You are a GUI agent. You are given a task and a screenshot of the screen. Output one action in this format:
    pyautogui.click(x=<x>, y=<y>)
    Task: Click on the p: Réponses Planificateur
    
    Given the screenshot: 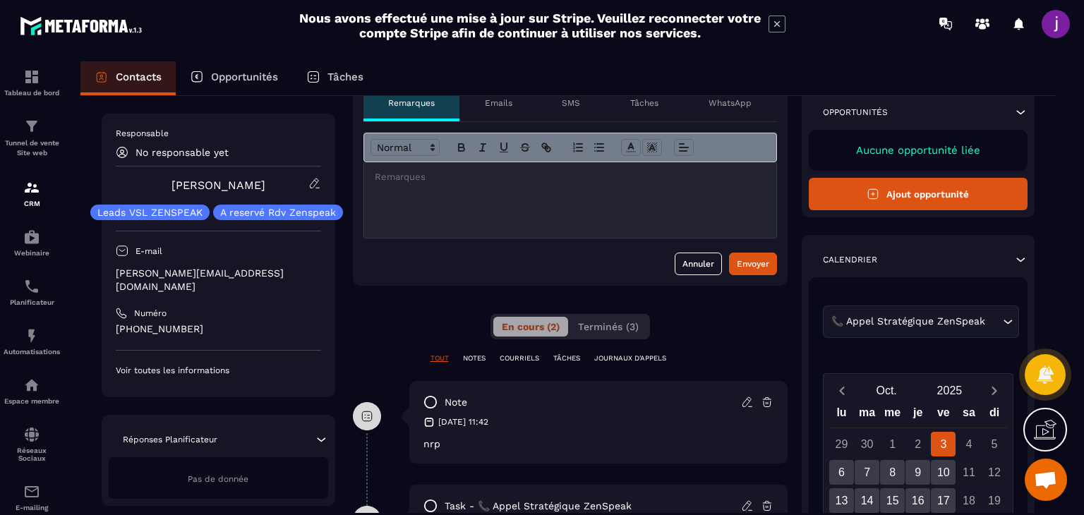 What is the action you would take?
    pyautogui.click(x=170, y=440)
    